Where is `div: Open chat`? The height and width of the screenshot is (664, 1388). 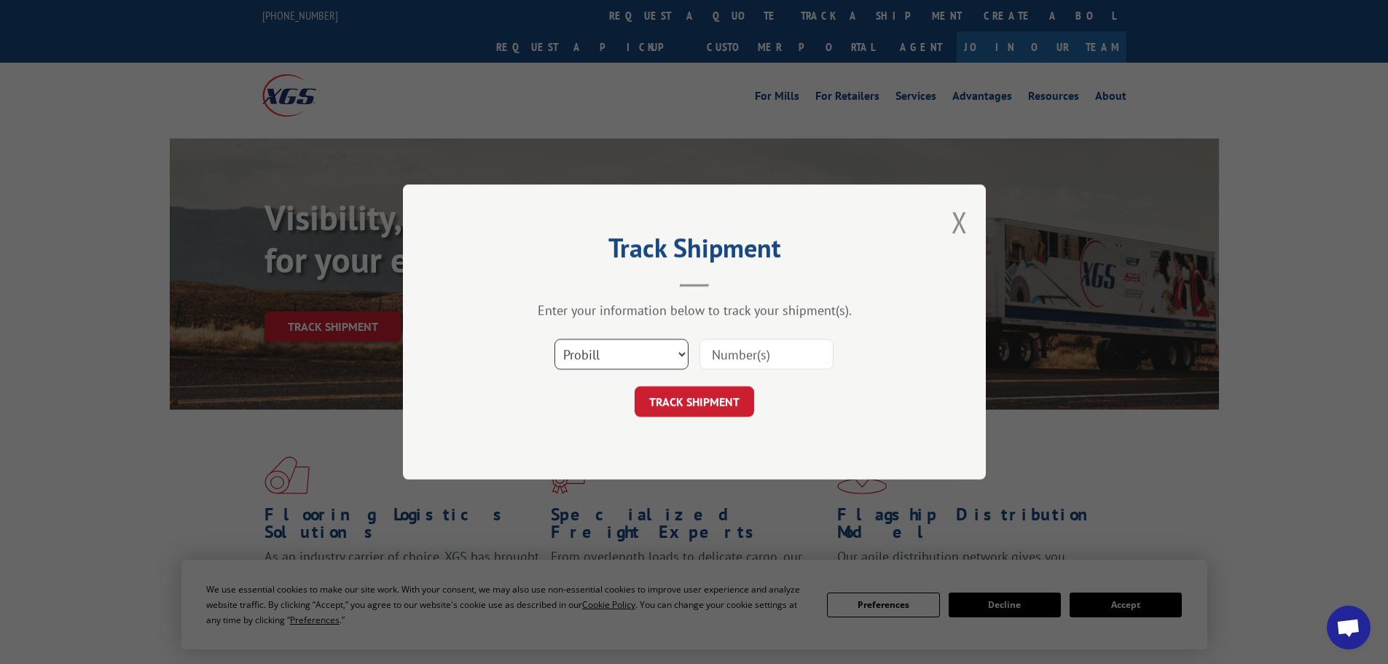 div: Open chat is located at coordinates (1349, 627).